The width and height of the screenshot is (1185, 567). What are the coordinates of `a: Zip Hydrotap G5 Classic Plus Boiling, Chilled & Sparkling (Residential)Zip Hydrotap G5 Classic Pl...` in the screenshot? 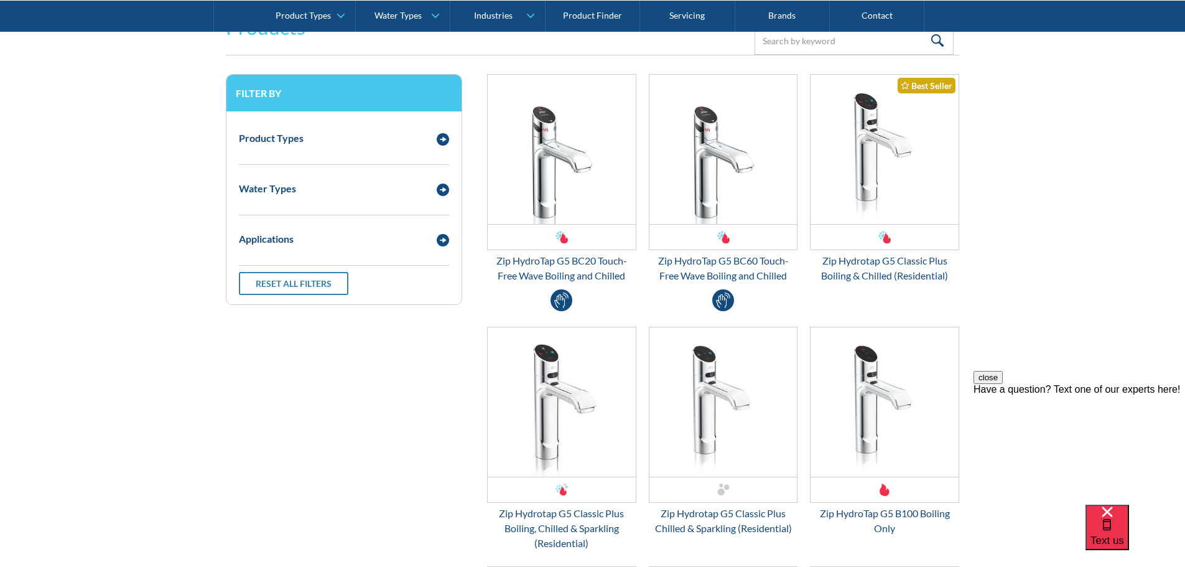 It's located at (562, 438).